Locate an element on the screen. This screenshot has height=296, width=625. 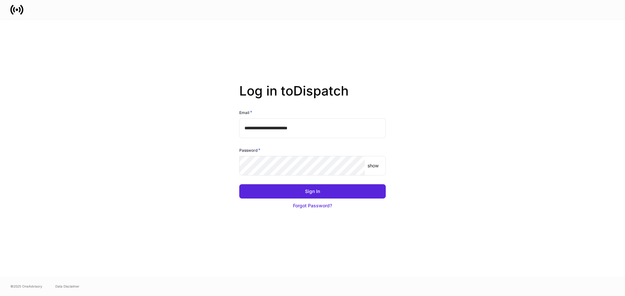
span: © 2025 OneAdvisory is located at coordinates (26, 287).